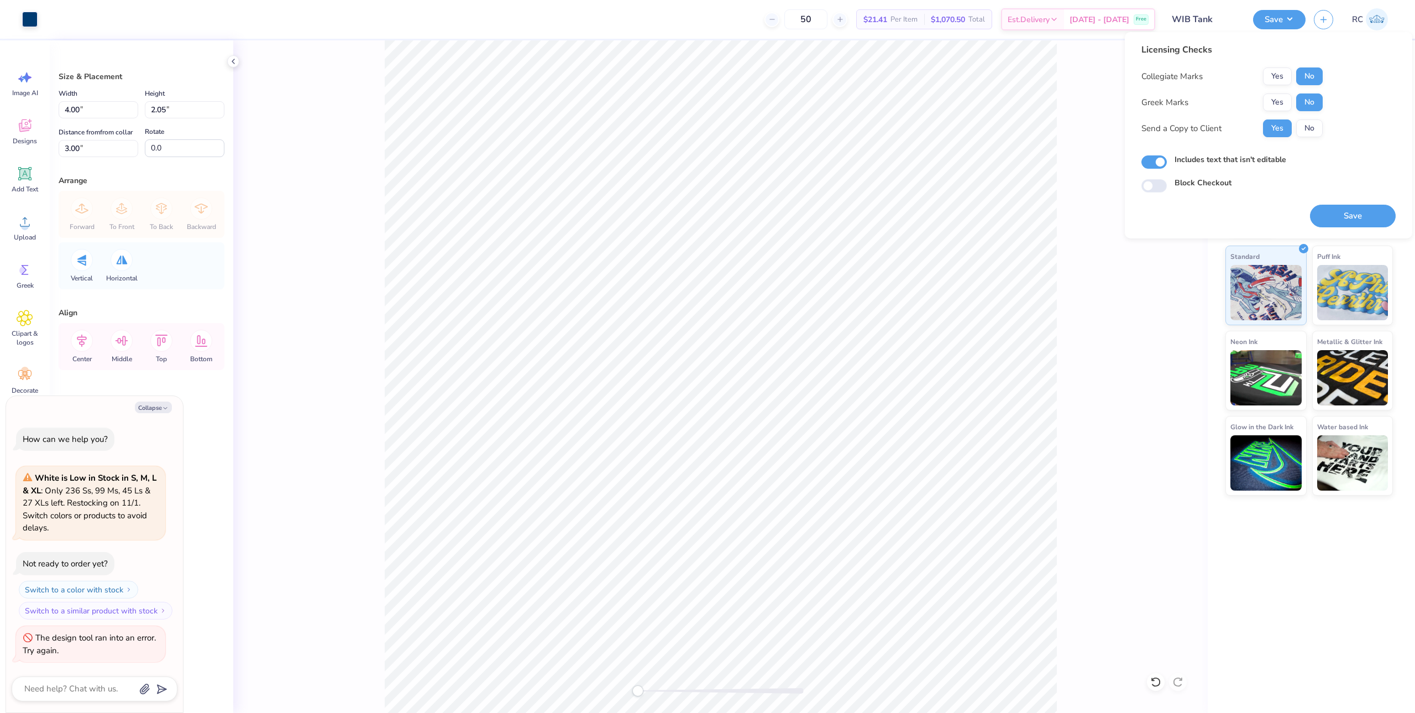  Describe the element at coordinates (82, 359) in the screenshot. I see `span: Center` at that location.